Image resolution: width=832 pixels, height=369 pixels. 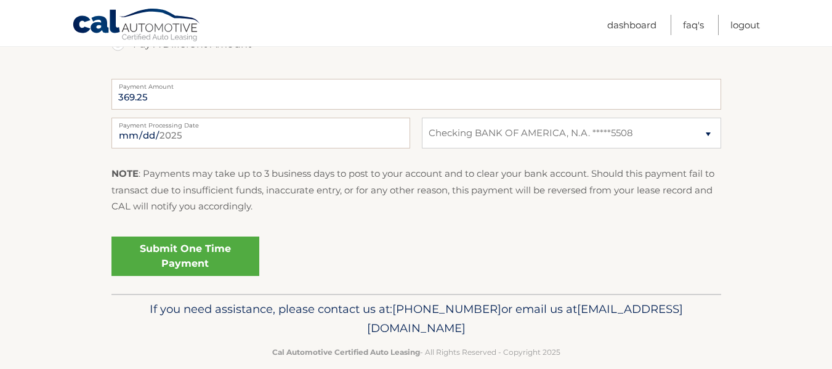 I want to click on p: - All Rights Reserved - Copyright 2025, so click(x=416, y=352).